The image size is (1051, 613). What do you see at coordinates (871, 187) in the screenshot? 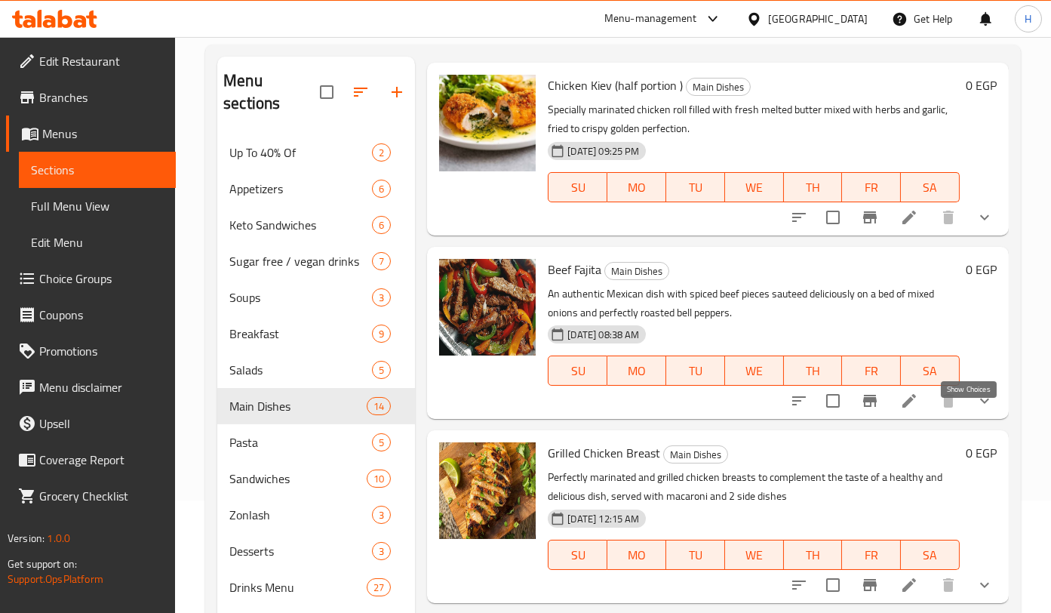
I see `button: FR` at bounding box center [871, 187].